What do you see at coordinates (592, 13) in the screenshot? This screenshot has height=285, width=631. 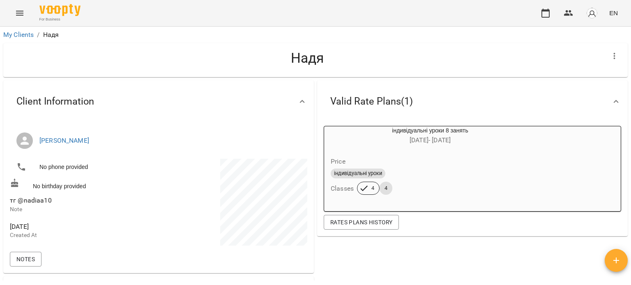 I see `img: avatar_s.png` at bounding box center [592, 13].